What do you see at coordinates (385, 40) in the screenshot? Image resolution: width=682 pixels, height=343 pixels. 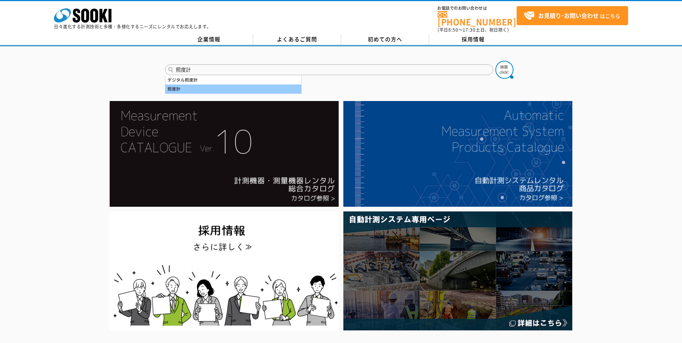 I see `a: 初めての方へ` at bounding box center [385, 40].